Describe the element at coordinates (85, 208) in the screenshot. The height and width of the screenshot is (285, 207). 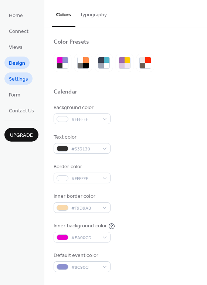
I see `span: #F9D9AB` at that location.